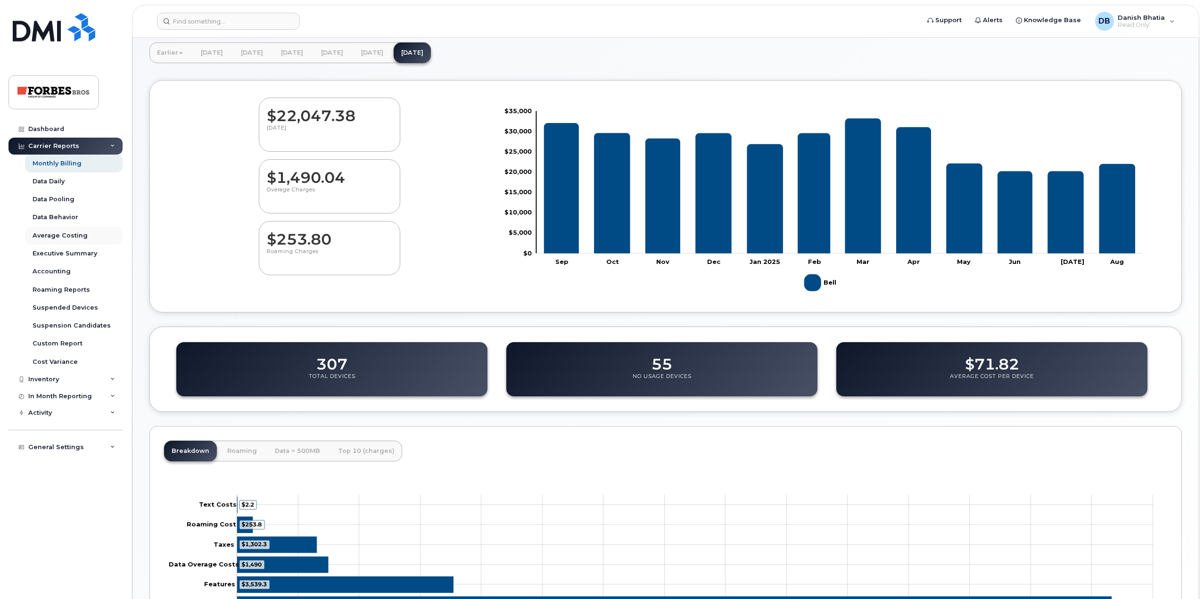  What do you see at coordinates (1135, 21) in the screenshot?
I see `div: Danish Bhatia` at bounding box center [1135, 21].